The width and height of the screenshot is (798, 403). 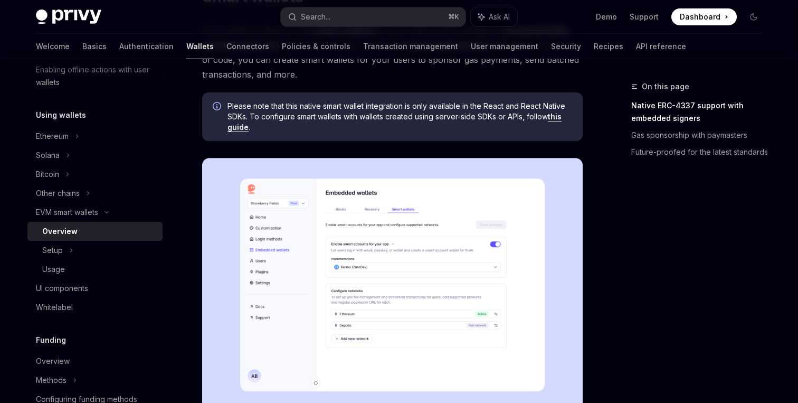 What do you see at coordinates (95, 76) in the screenshot?
I see `a: Enabling offline actions with user wallets` at bounding box center [95, 76].